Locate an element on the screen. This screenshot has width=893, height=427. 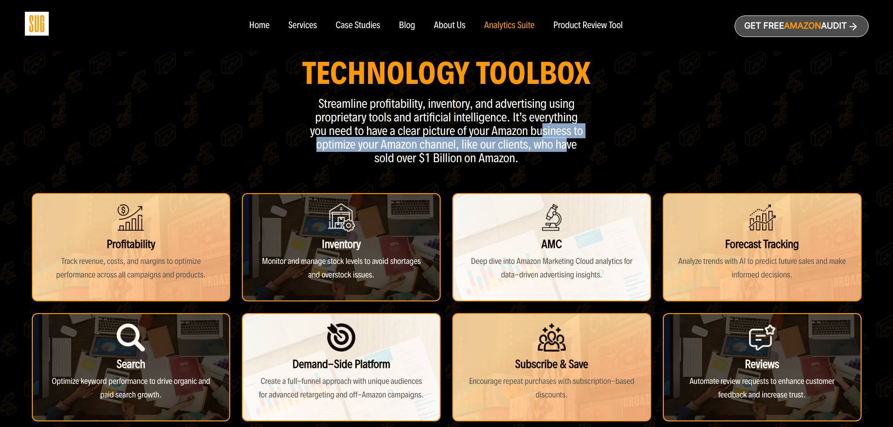
strong: Technology Toolbox is located at coordinates (447, 73).